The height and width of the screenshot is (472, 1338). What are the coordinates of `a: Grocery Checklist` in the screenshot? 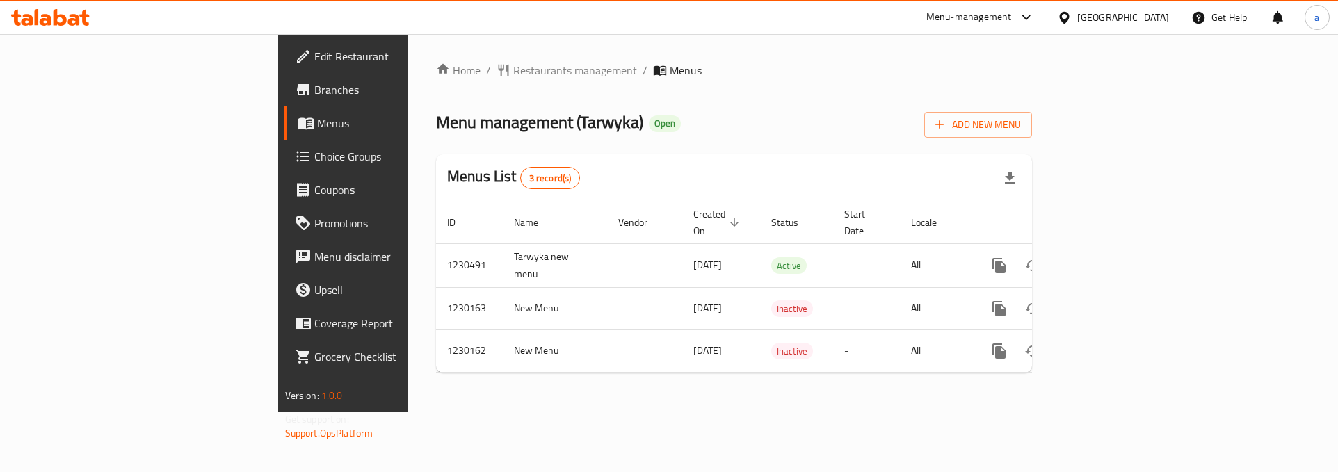 It's located at (392, 357).